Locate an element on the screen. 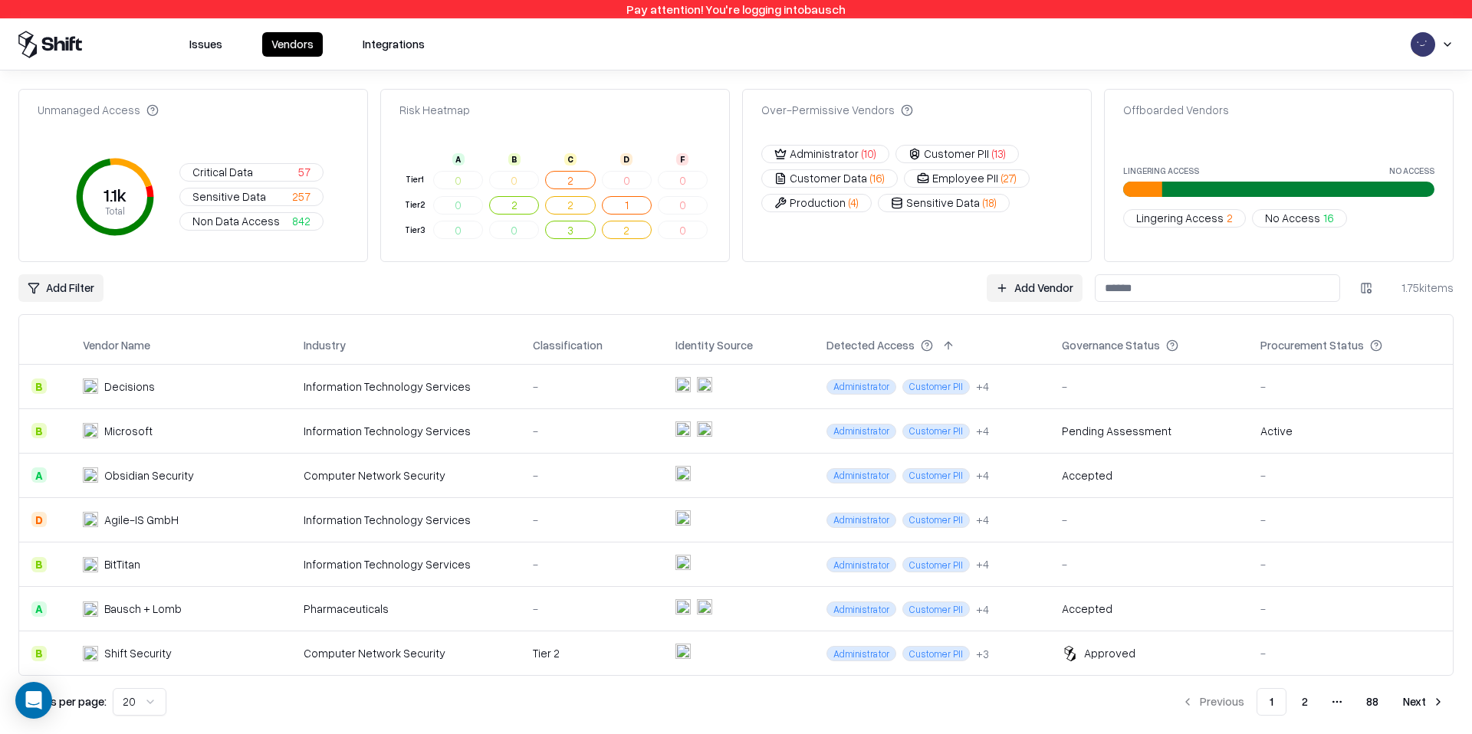 The image size is (1472, 734). span: 842 is located at coordinates (301, 221).